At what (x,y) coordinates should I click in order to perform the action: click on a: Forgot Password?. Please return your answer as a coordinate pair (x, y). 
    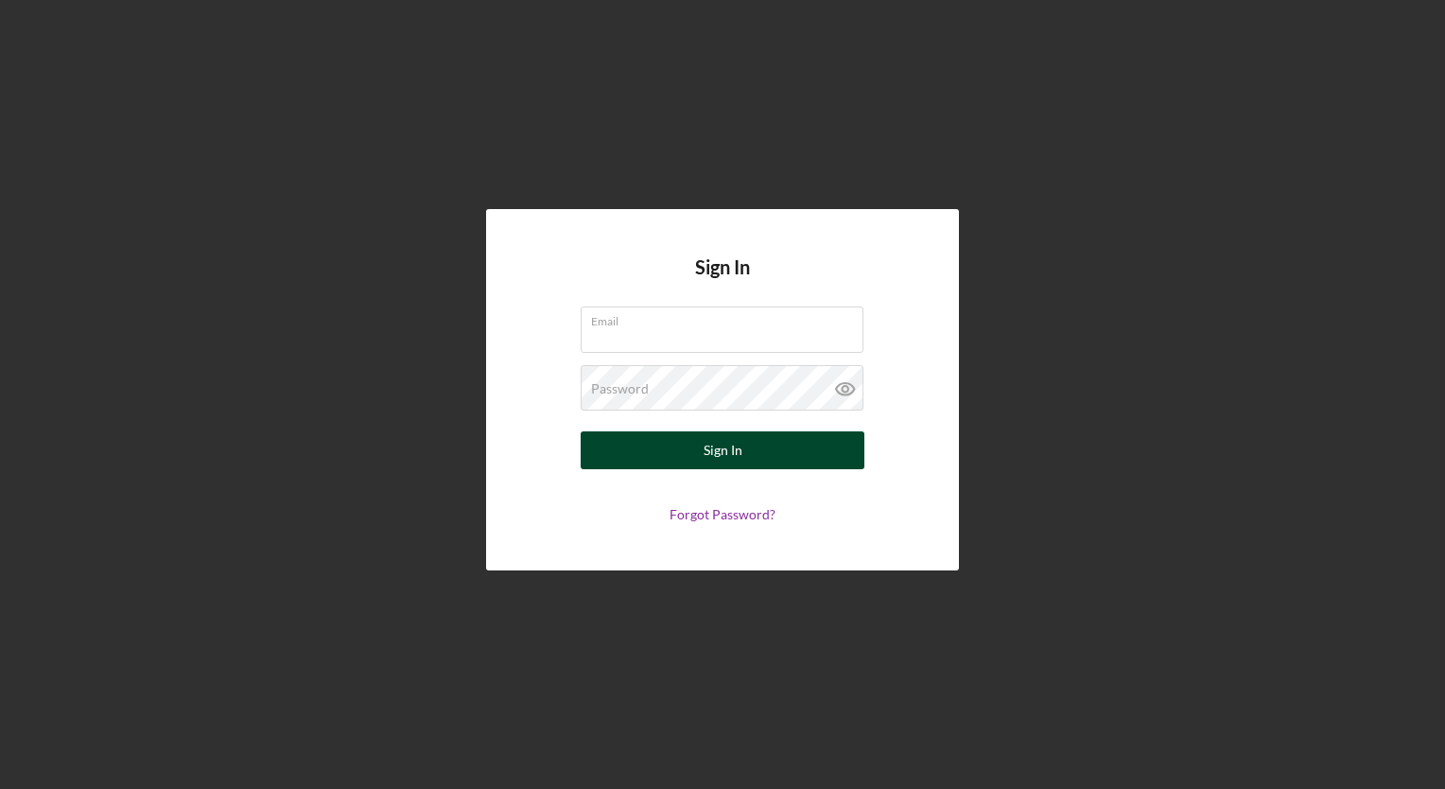
    Looking at the image, I should click on (722, 513).